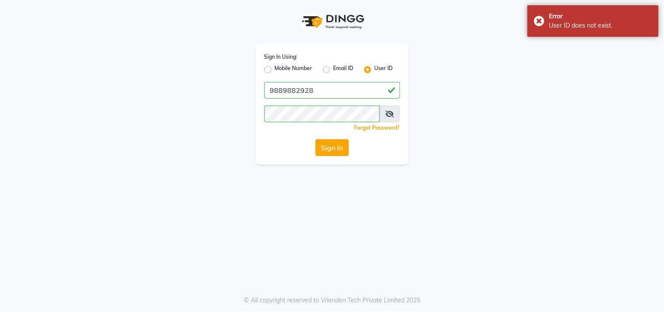 The height and width of the screenshot is (312, 664). What do you see at coordinates (600, 16) in the screenshot?
I see `div: Error` at bounding box center [600, 16].